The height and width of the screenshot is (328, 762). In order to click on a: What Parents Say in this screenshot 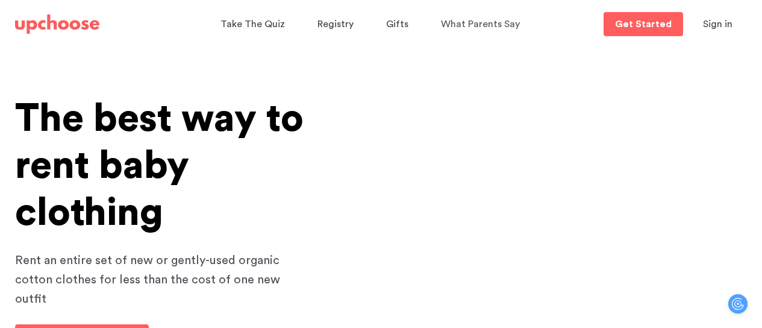, I will do `click(482, 24)`.